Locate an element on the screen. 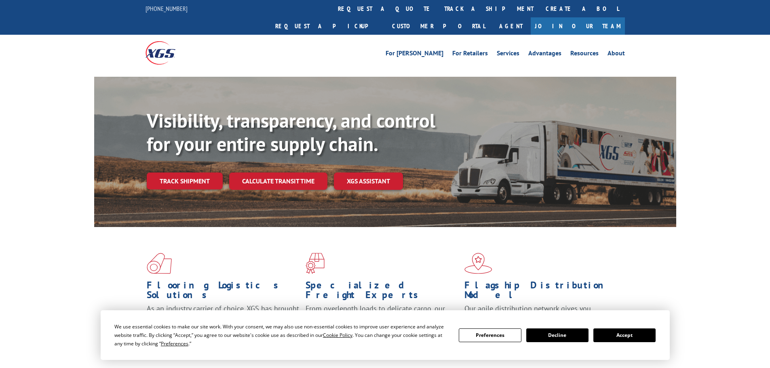 This screenshot has height=368, width=770. span: Our agile distribution network gives you nationwide inventory management on demand. is located at coordinates (539, 313).